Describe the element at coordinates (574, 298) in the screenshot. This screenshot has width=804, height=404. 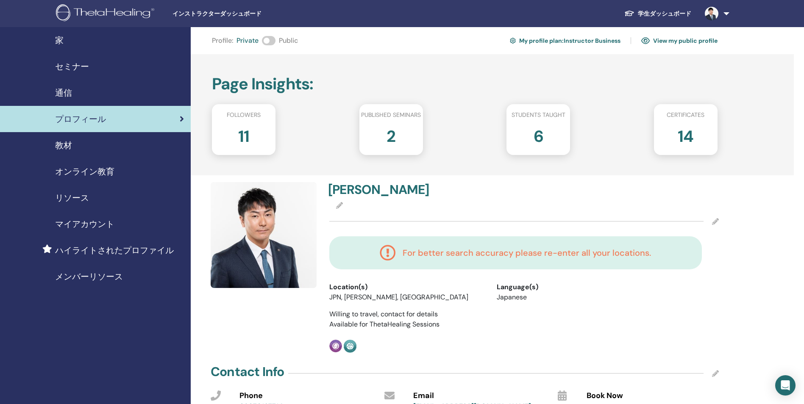
I see `li: Japanese` at that location.